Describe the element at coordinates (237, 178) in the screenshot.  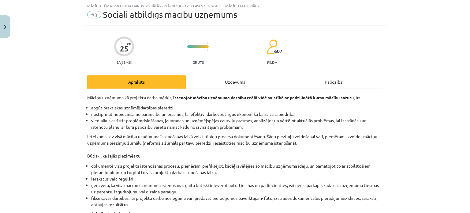
I see `li: ierakstus veic regulāri` at that location.